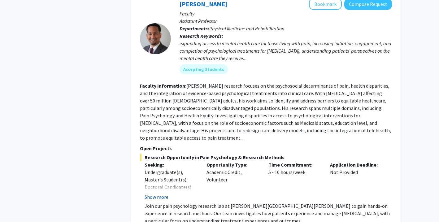 The image size is (439, 222). What do you see at coordinates (195, 29) in the screenshot?
I see `b: Departments:` at bounding box center [195, 29].